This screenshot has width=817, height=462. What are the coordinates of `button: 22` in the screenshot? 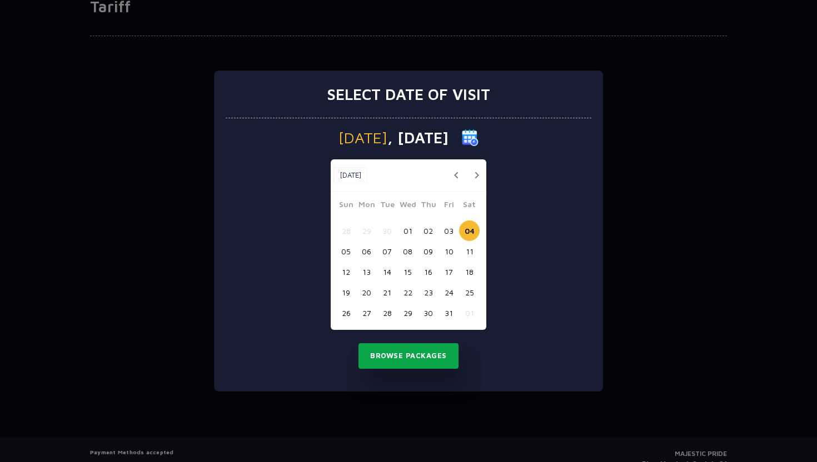 It's located at (407, 292).